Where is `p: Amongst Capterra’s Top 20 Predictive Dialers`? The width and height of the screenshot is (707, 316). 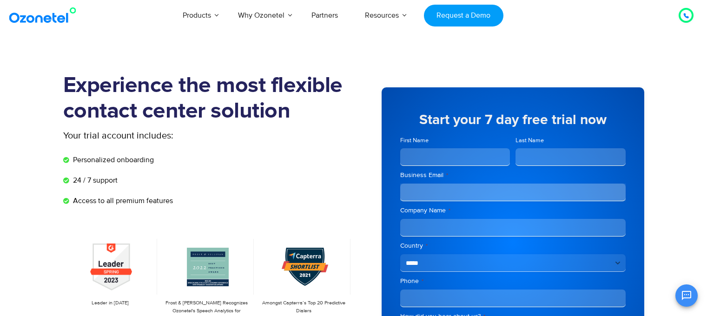 p: Amongst Capterra’s Top 20 Predictive Dialers is located at coordinates (304, 307).